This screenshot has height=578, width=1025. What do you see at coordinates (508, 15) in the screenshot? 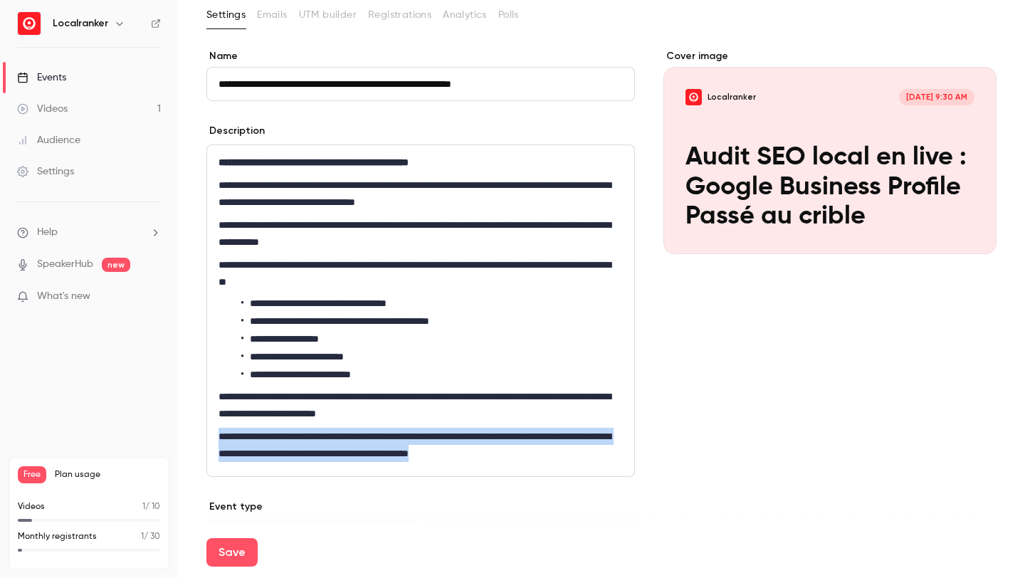
I see `span: Polls` at bounding box center [508, 15].